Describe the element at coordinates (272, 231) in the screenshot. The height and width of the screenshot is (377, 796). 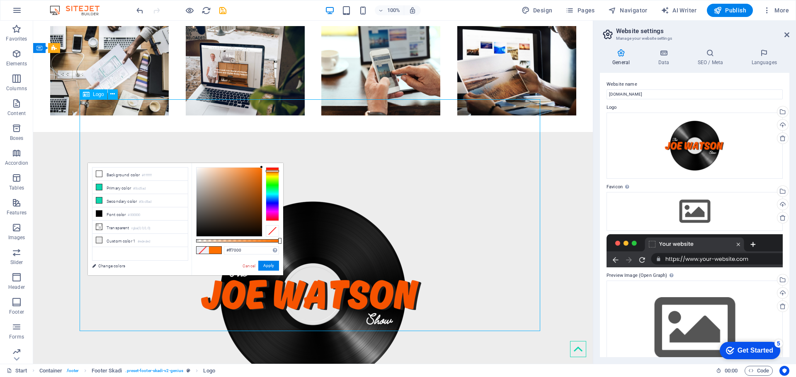
I see `div: Clear Color Selection` at that location.